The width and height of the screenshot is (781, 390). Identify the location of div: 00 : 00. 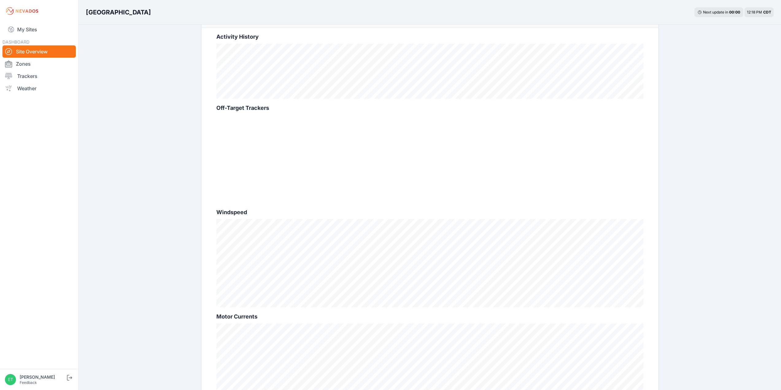
(735, 12).